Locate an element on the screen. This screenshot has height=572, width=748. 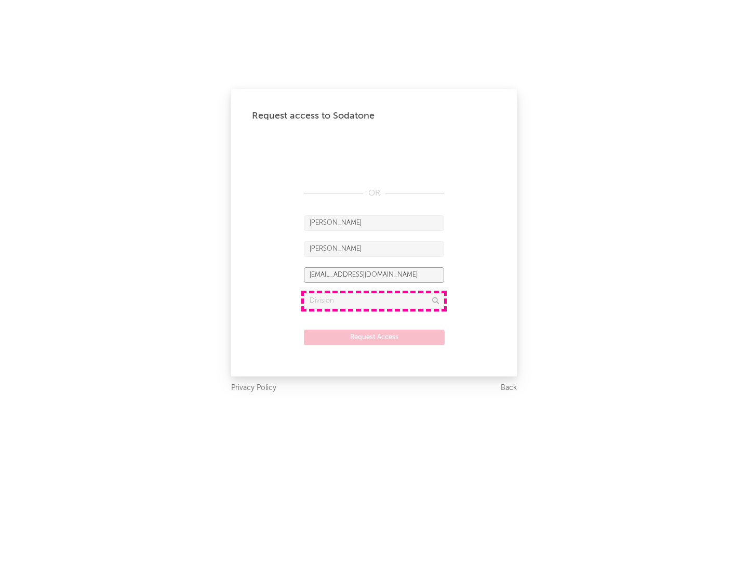
input: Email is located at coordinates (374, 275).